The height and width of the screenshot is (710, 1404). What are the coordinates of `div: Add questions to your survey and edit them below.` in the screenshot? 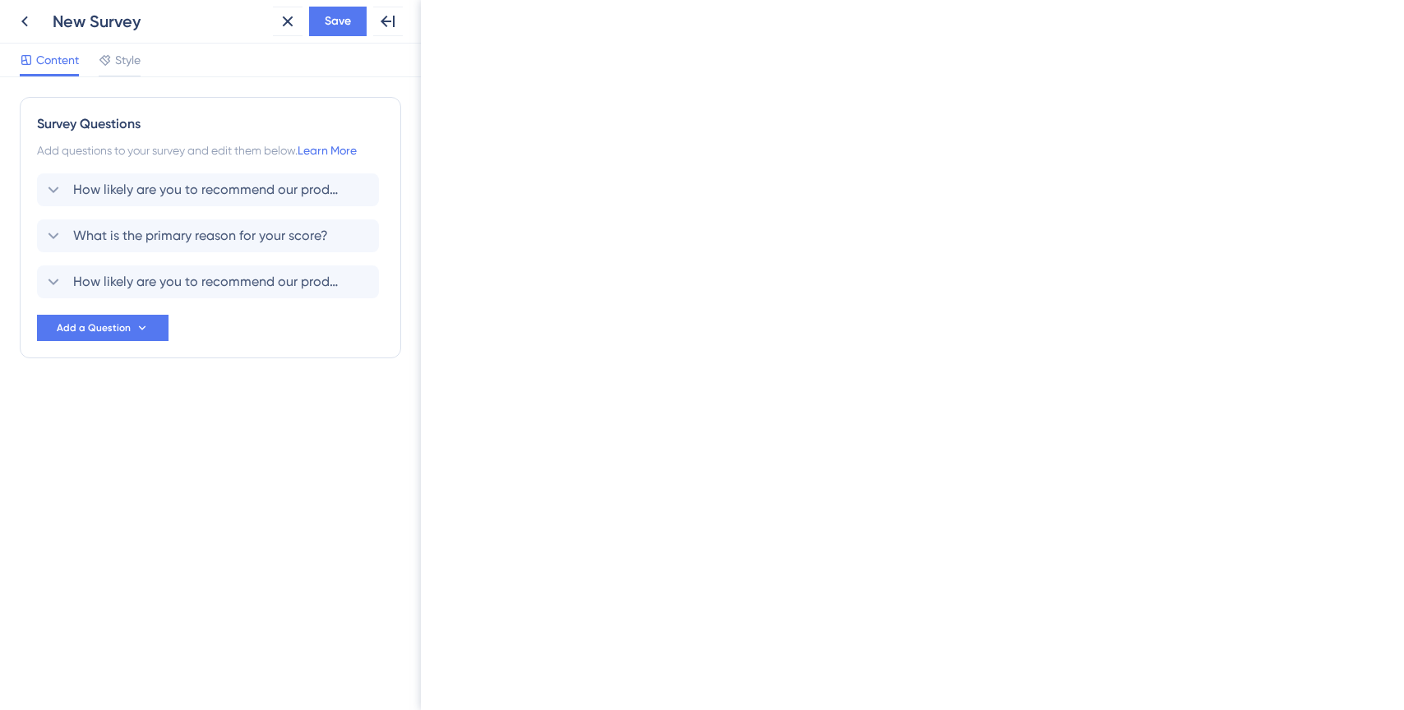 It's located at (210, 150).